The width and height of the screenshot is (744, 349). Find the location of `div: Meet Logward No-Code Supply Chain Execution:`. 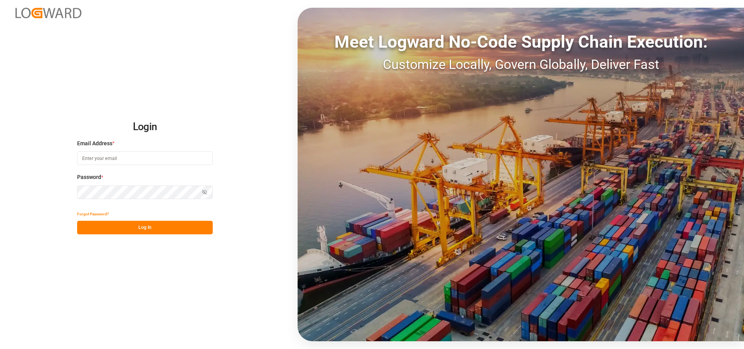

div: Meet Logward No-Code Supply Chain Execution: is located at coordinates (521, 42).